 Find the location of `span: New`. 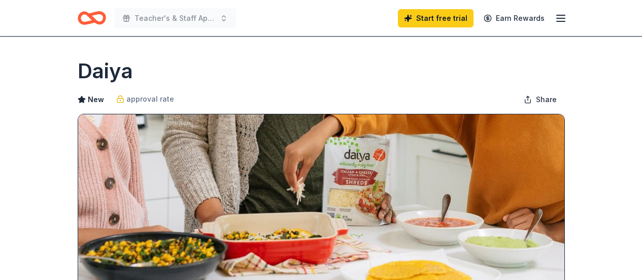

span: New is located at coordinates (96, 99).